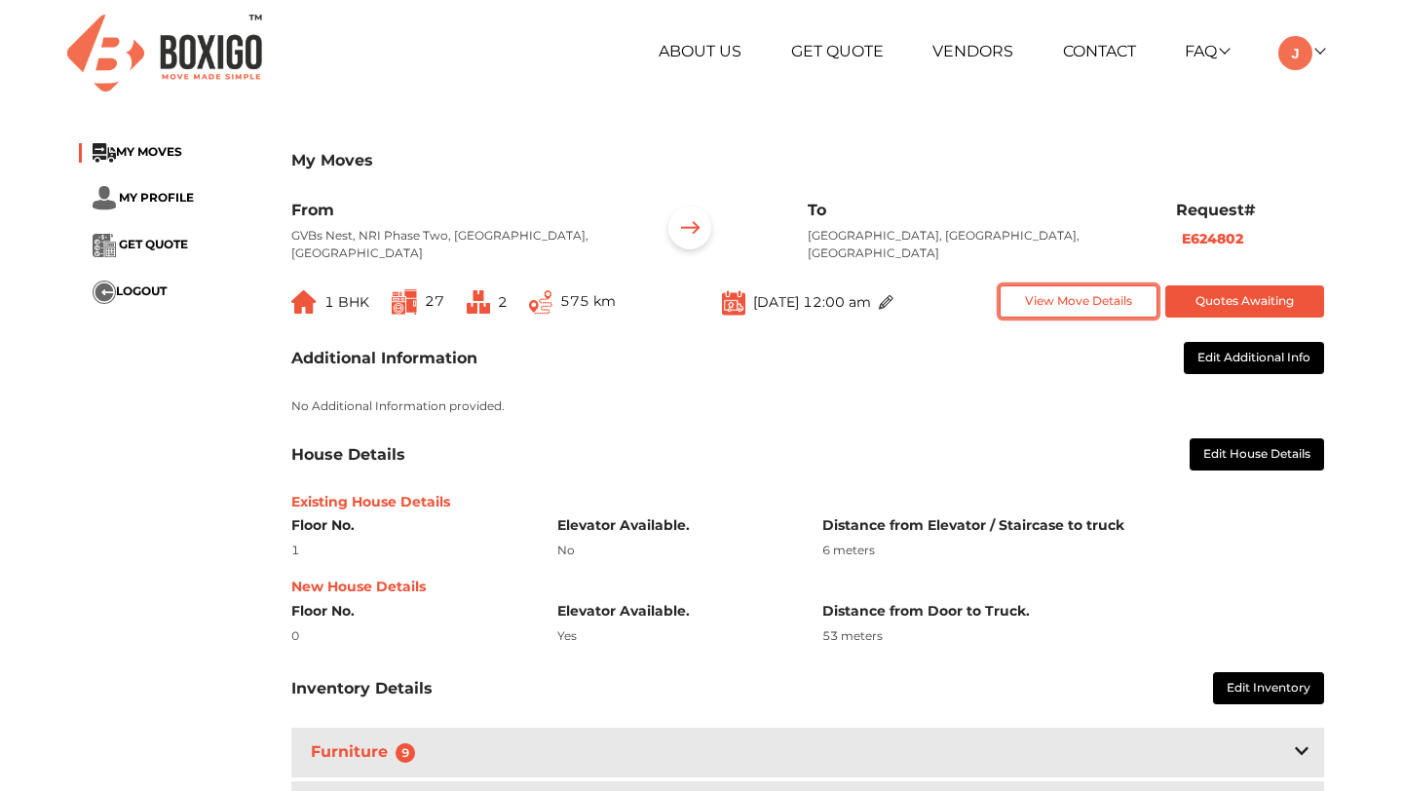  What do you see at coordinates (837, 51) in the screenshot?
I see `a: Get Quote` at bounding box center [837, 51].